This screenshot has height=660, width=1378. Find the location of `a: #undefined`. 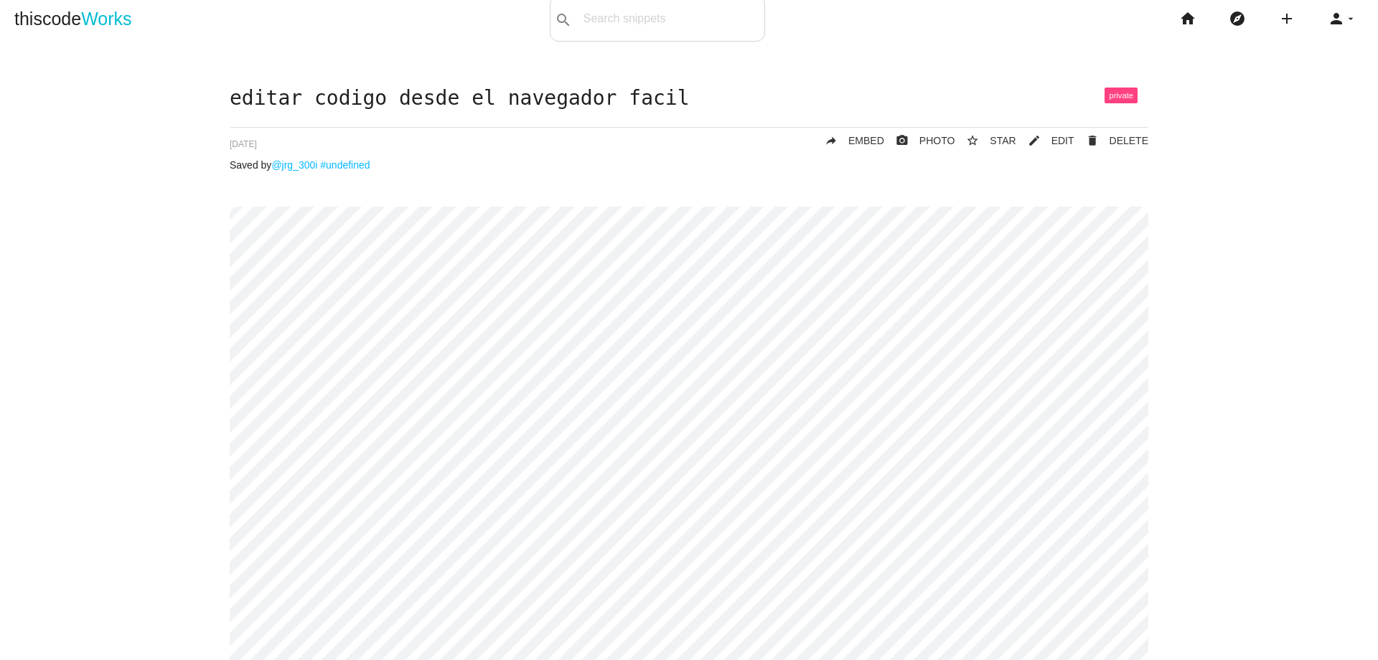

a: #undefined is located at coordinates (344, 165).